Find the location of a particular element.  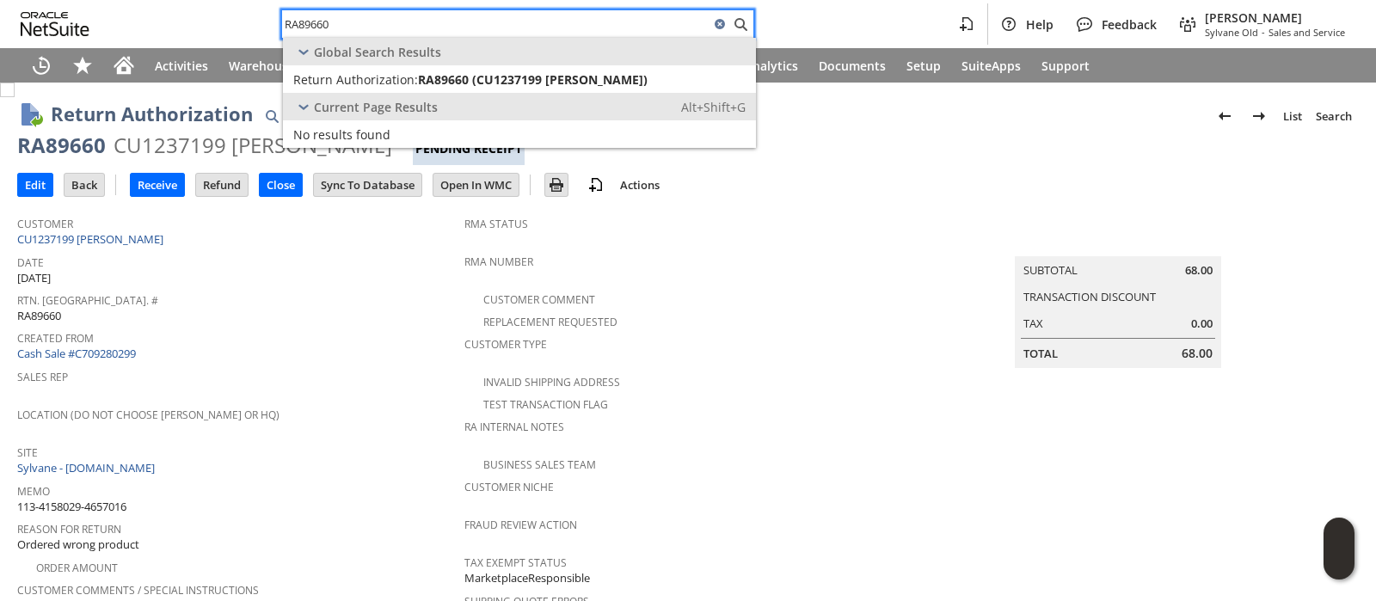

a: Site is located at coordinates (28, 452).